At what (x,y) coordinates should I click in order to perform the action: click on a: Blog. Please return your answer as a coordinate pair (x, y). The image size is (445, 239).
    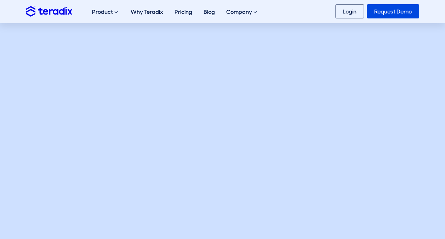
    Looking at the image, I should click on (209, 12).